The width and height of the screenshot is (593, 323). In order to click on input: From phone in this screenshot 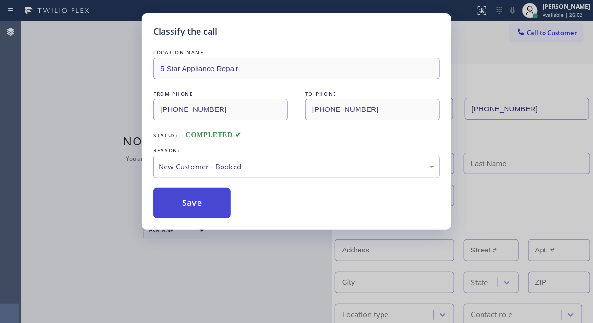, I will do `click(221, 110)`.